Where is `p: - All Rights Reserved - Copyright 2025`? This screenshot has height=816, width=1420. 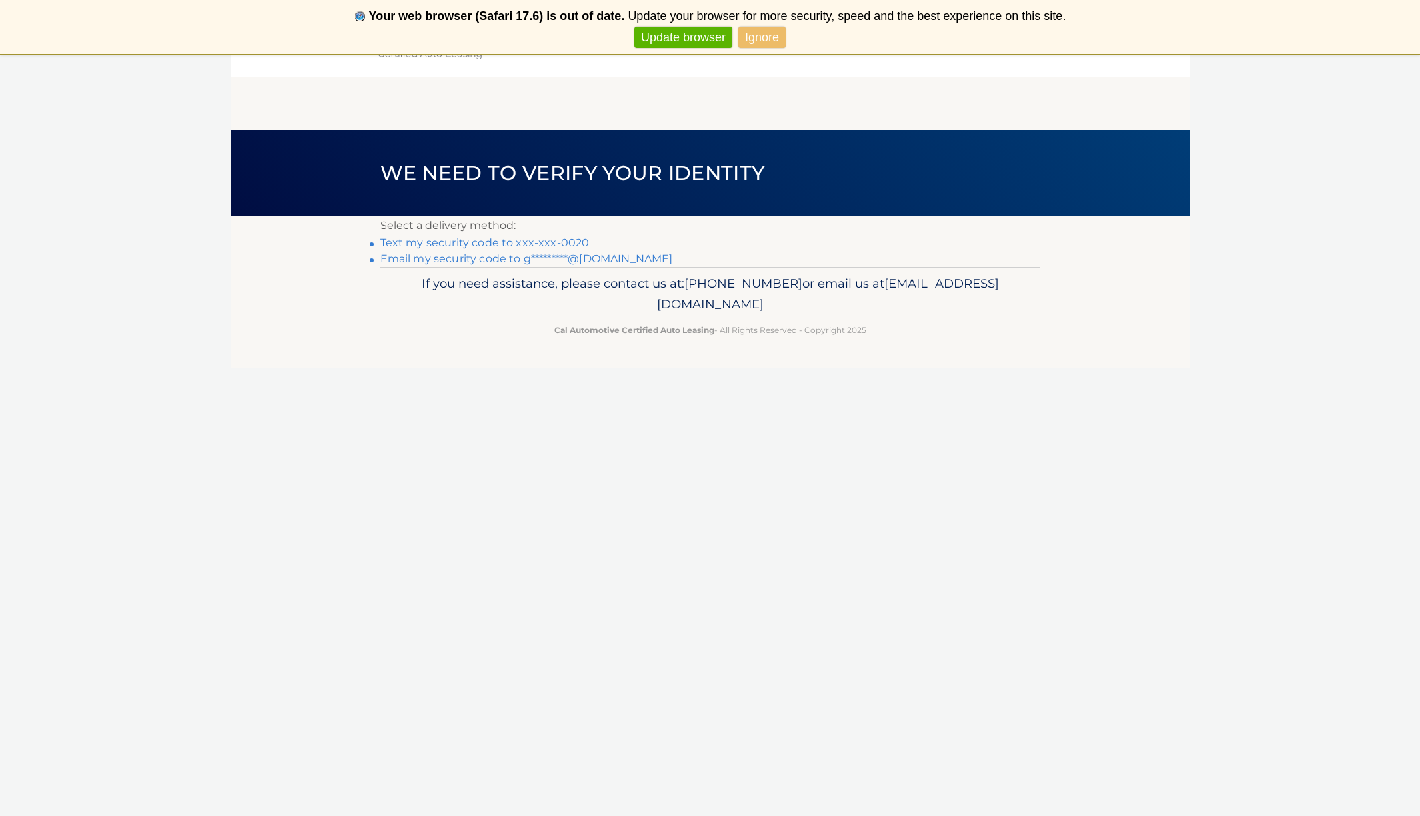
p: - All Rights Reserved - Copyright 2025 is located at coordinates (710, 330).